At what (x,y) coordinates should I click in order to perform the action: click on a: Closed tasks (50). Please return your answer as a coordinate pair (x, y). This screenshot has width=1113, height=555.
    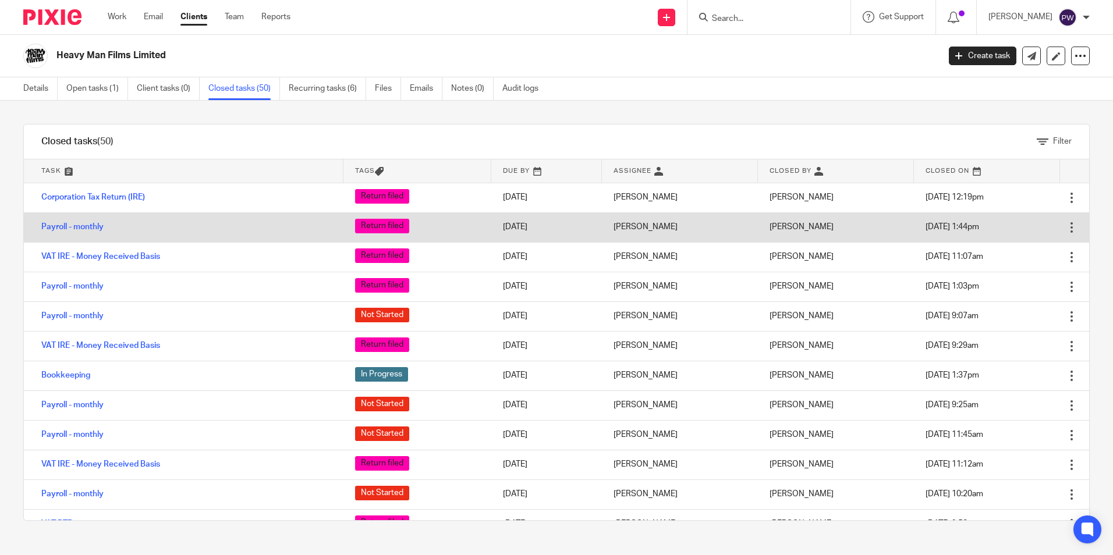
    Looking at the image, I should click on (244, 88).